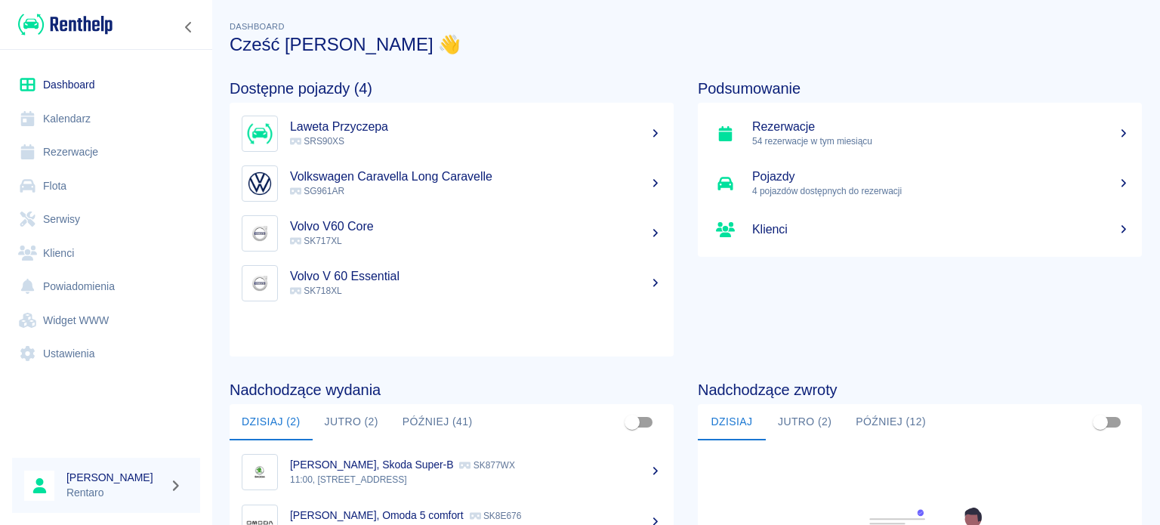  What do you see at coordinates (106, 119) in the screenshot?
I see `a: Kalendarz` at bounding box center [106, 119].